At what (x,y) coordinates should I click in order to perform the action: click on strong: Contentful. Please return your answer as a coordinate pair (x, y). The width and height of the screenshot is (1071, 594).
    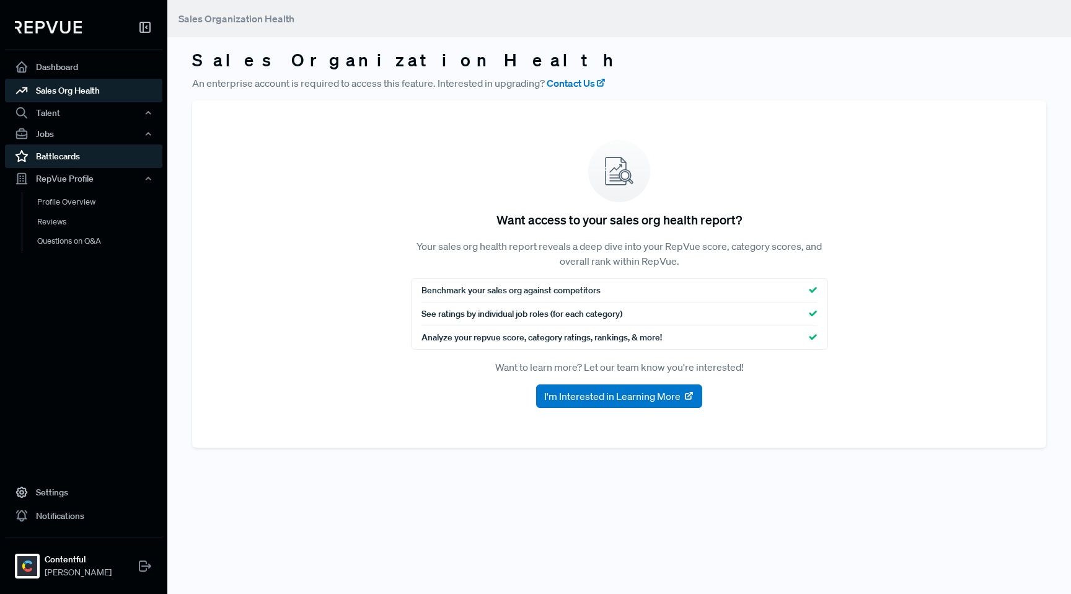
    Looking at the image, I should click on (78, 559).